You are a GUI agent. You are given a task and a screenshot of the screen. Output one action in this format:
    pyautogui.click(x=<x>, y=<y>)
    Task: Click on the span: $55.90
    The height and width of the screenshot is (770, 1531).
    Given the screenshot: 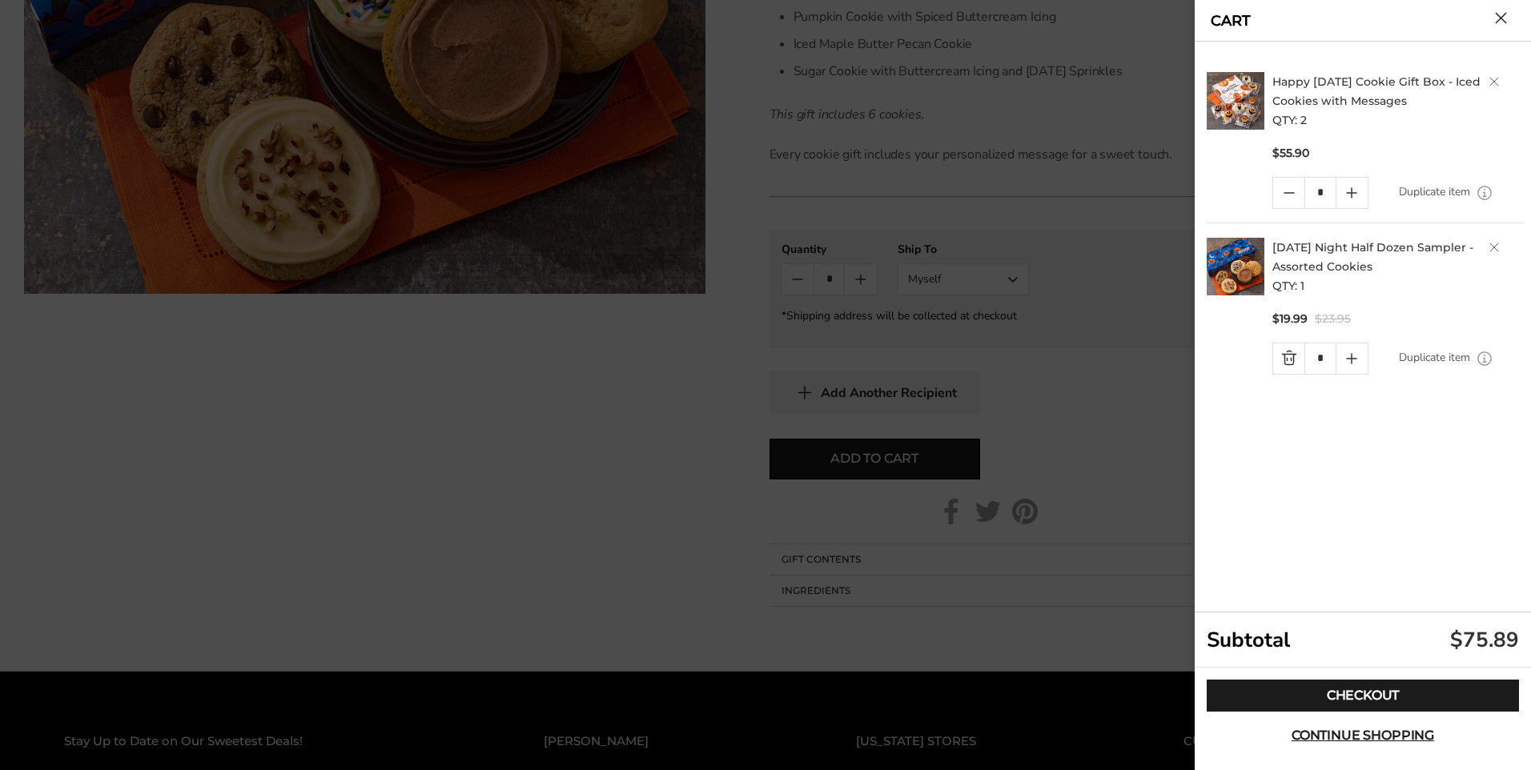 What is the action you would take?
    pyautogui.click(x=1291, y=153)
    